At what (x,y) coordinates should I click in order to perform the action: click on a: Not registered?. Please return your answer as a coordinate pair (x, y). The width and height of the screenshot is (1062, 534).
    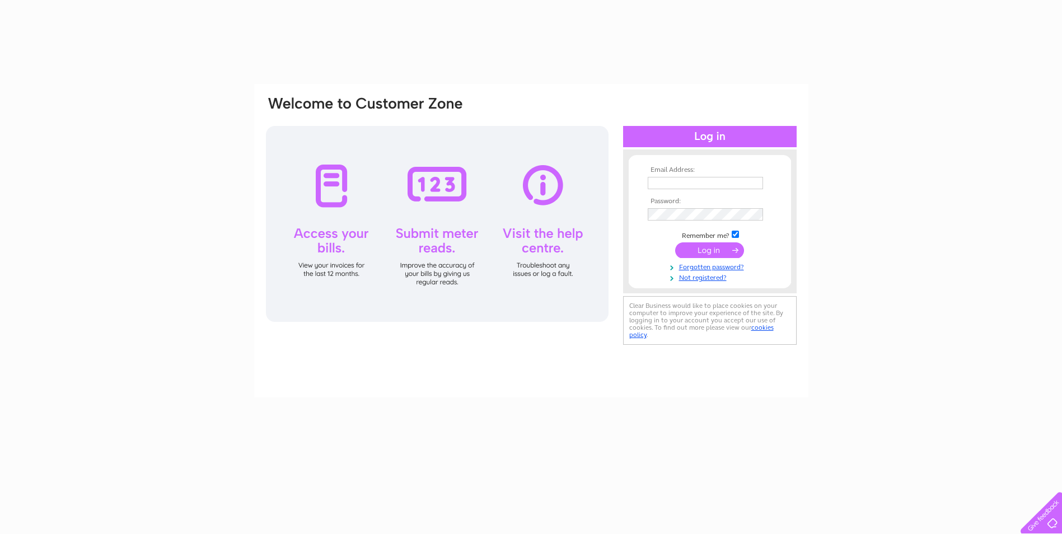
    Looking at the image, I should click on (711, 276).